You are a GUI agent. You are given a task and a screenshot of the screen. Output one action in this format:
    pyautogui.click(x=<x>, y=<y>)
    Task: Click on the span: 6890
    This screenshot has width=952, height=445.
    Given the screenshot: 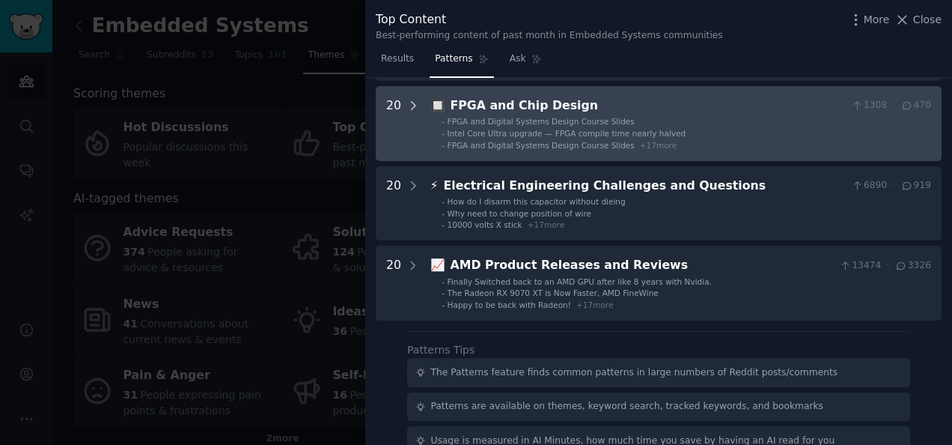 What is the action you would take?
    pyautogui.click(x=869, y=186)
    